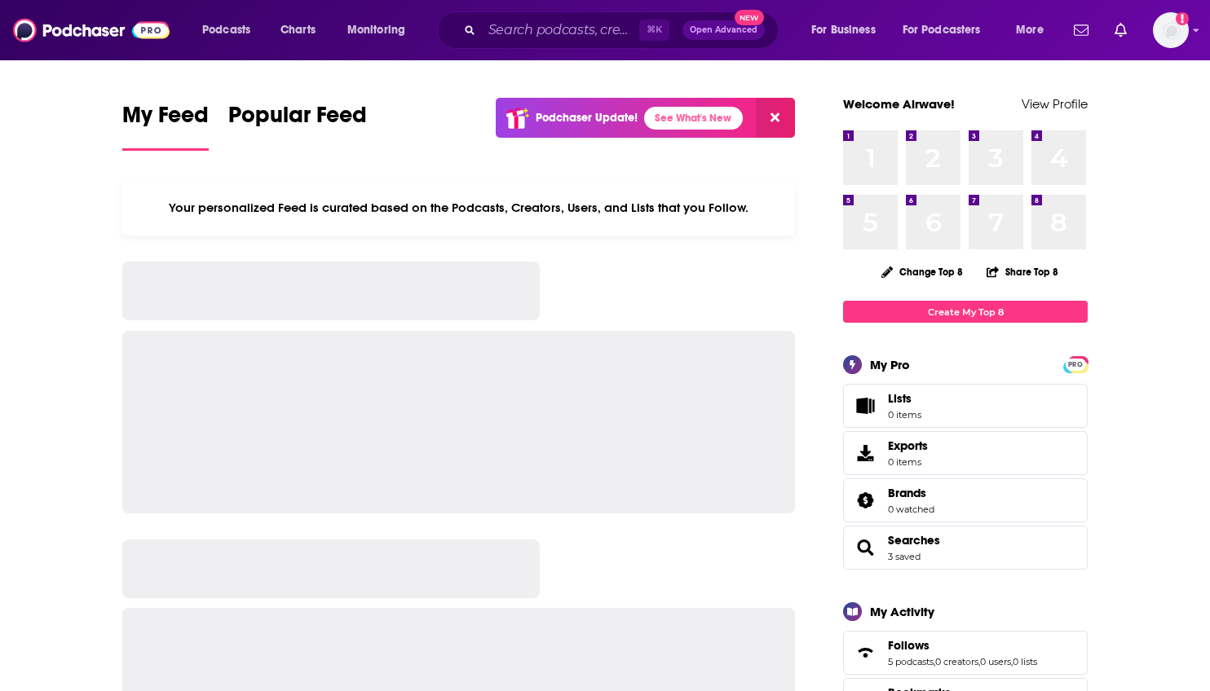 Image resolution: width=1210 pixels, height=691 pixels. What do you see at coordinates (654, 30) in the screenshot?
I see `span: ⌘ K` at bounding box center [654, 30].